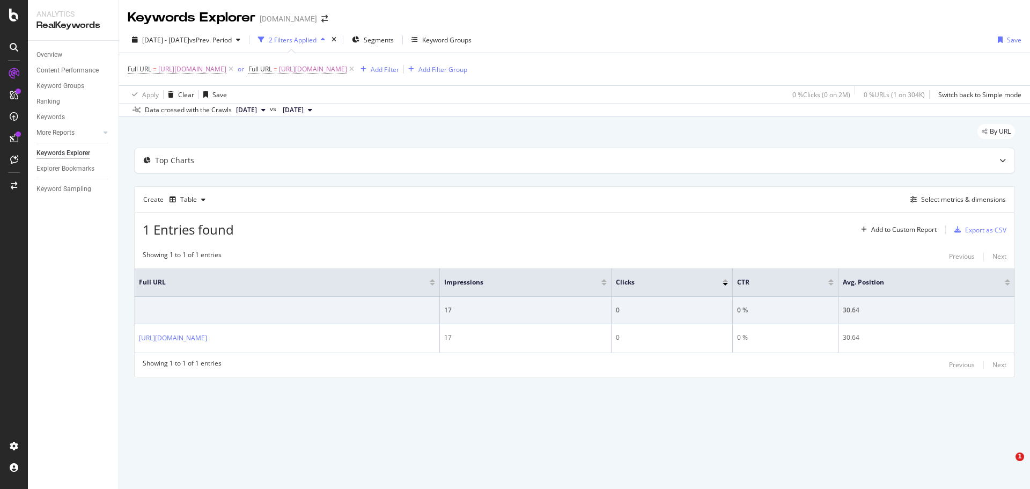 Image resolution: width=1030 pixels, height=489 pixels. I want to click on span: 1 Entries found, so click(188, 229).